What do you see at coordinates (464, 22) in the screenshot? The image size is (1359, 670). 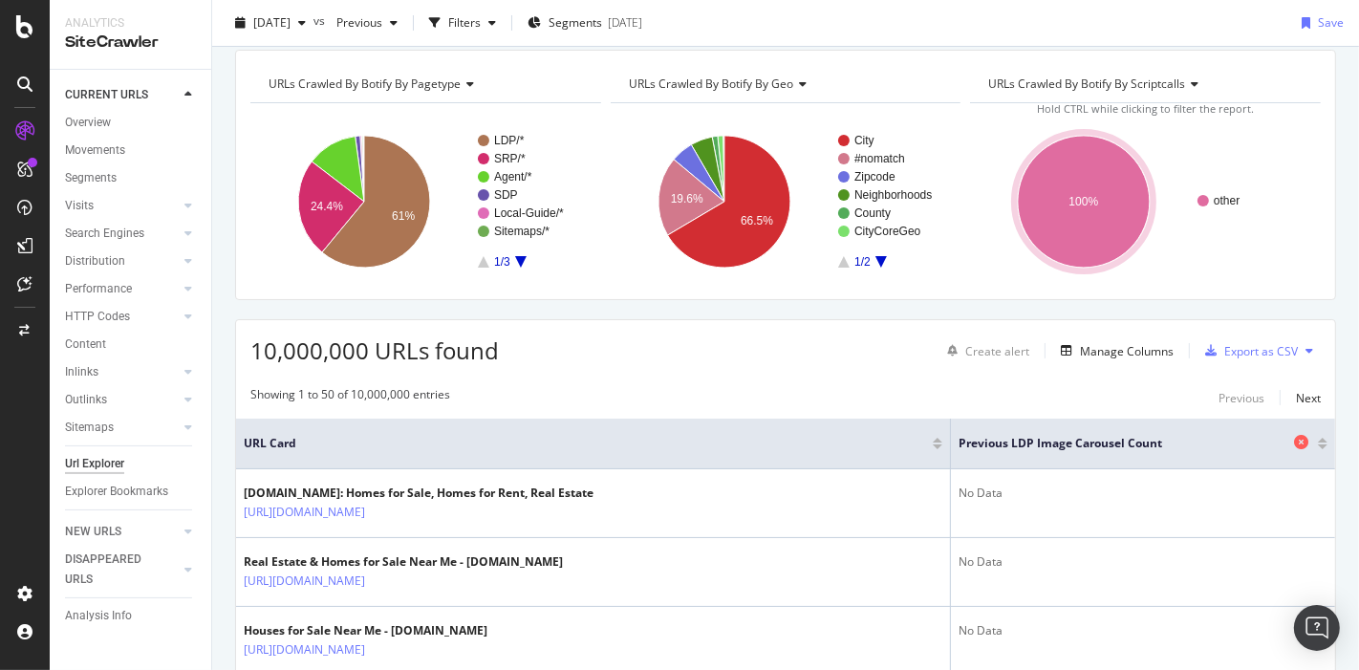 I see `div: Filters` at bounding box center [464, 22].